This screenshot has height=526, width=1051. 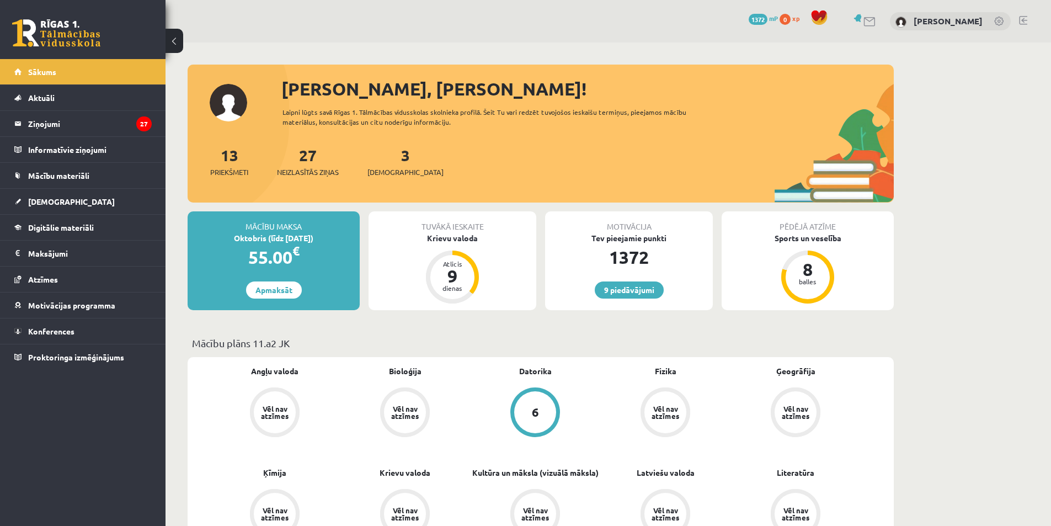 What do you see at coordinates (76, 357) in the screenshot?
I see `span: Proktoringa izmēģinājums` at bounding box center [76, 357].